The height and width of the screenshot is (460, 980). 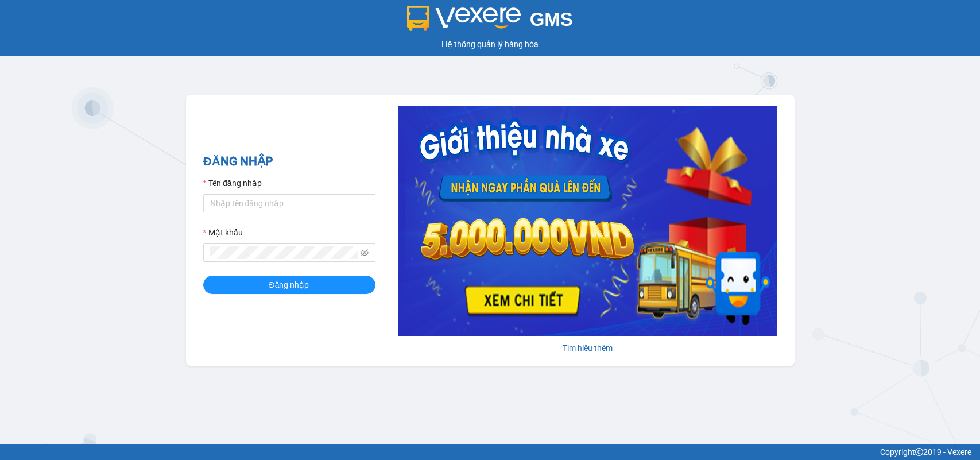 What do you see at coordinates (289, 203) in the screenshot?
I see `input: Tên đăng nhập` at bounding box center [289, 203].